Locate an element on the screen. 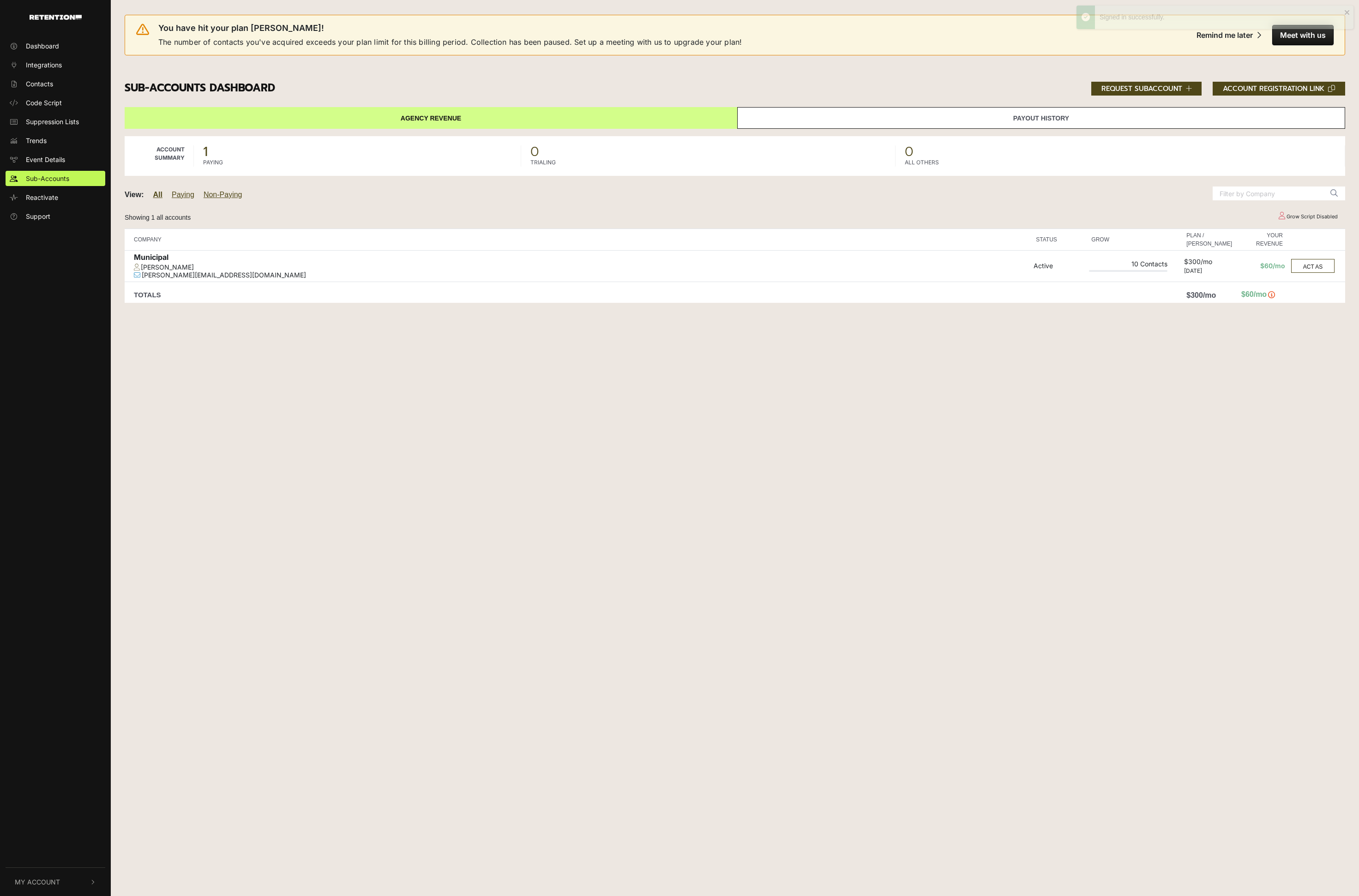  span: Contacts is located at coordinates (39, 84).